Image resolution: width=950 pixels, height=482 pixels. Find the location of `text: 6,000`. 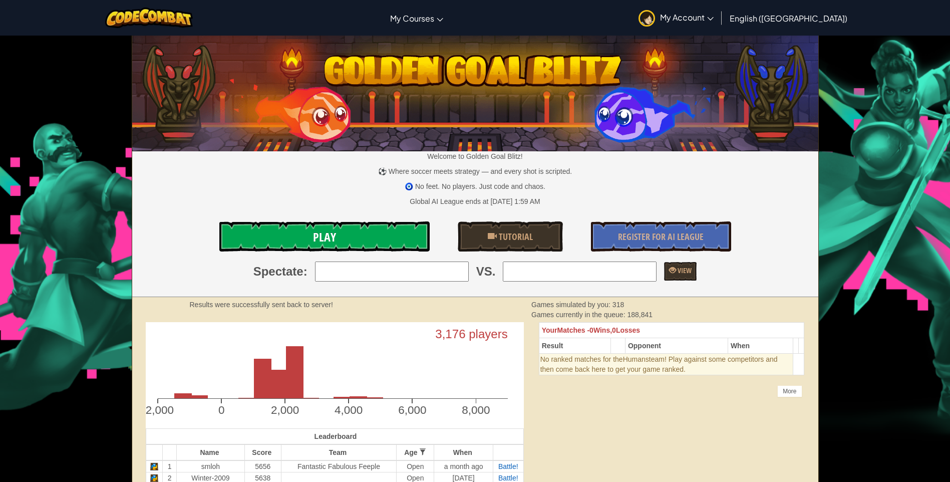

text: 6,000 is located at coordinates (412, 410).